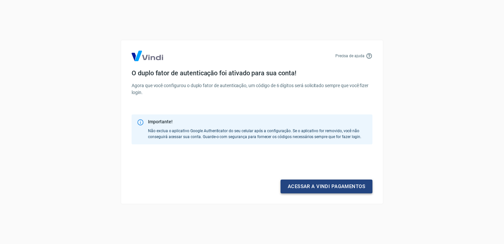  Describe the element at coordinates (252, 89) in the screenshot. I see `p: Agora que você configurou o duplo fator de autenticação, um código de 6 dígitos será solicitado s...` at that location.